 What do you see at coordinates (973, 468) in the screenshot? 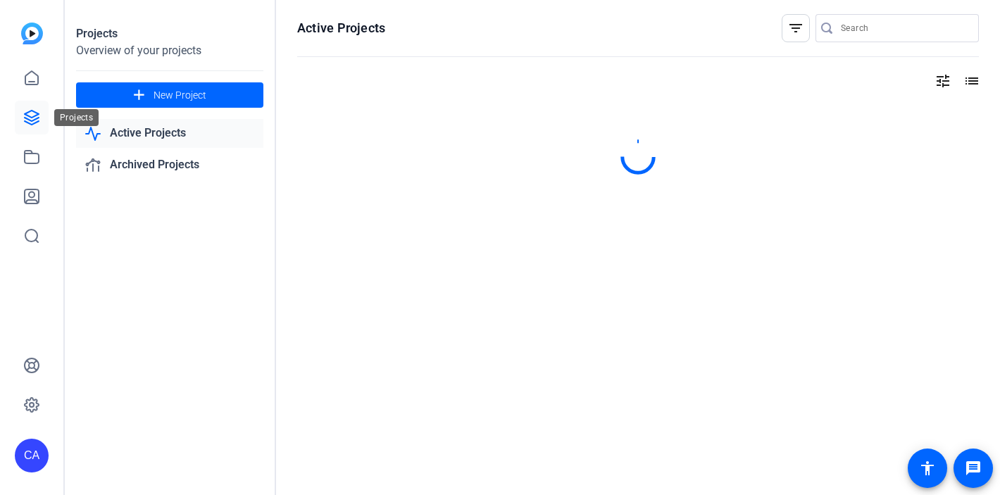
I see `mat-icon: message` at bounding box center [973, 468].